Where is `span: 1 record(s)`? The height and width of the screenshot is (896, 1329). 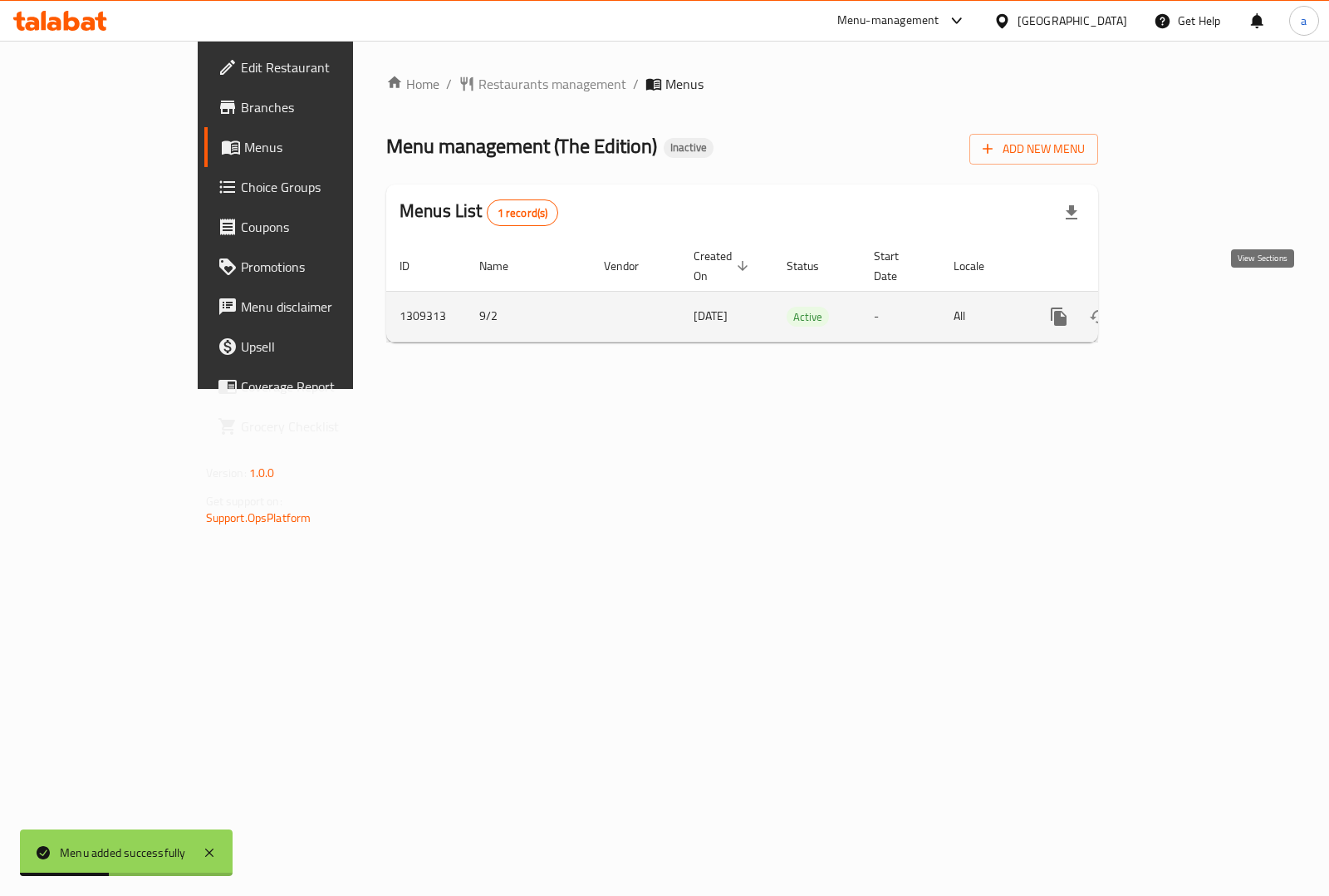 span: 1 record(s) is located at coordinates (523, 213).